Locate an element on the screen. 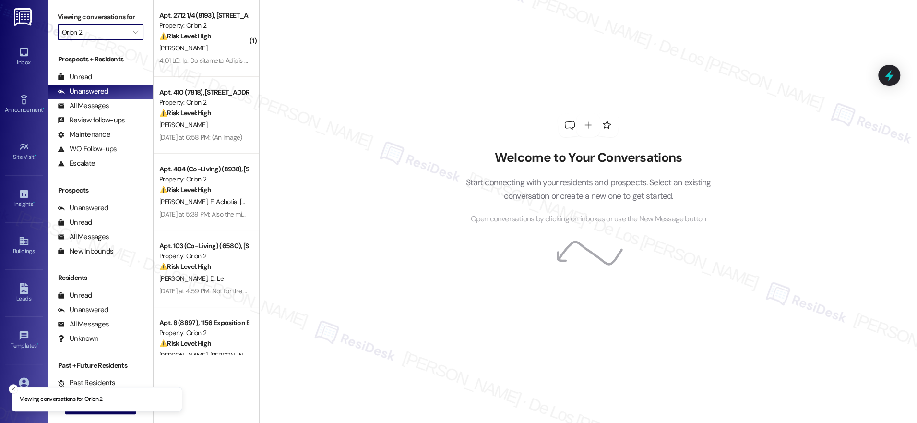 Image resolution: width=917 pixels, height=423 pixels. div: Past Residents is located at coordinates (86, 382).